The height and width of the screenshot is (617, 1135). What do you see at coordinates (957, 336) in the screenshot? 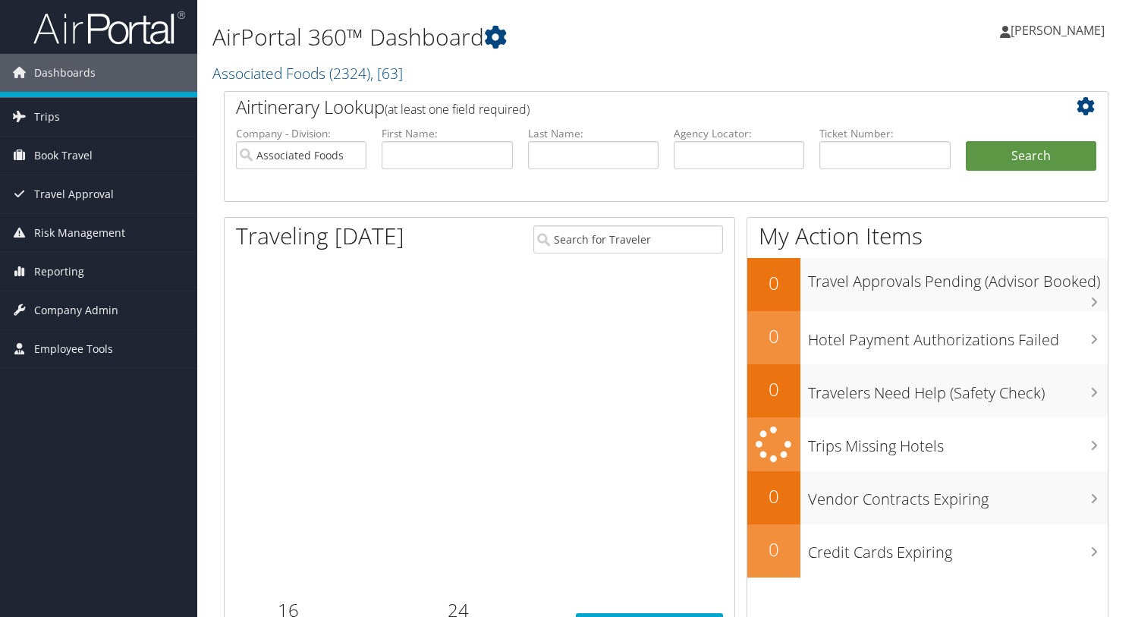
I see `h3: Hotel Payment Authorizations Failed` at bounding box center [957, 336].